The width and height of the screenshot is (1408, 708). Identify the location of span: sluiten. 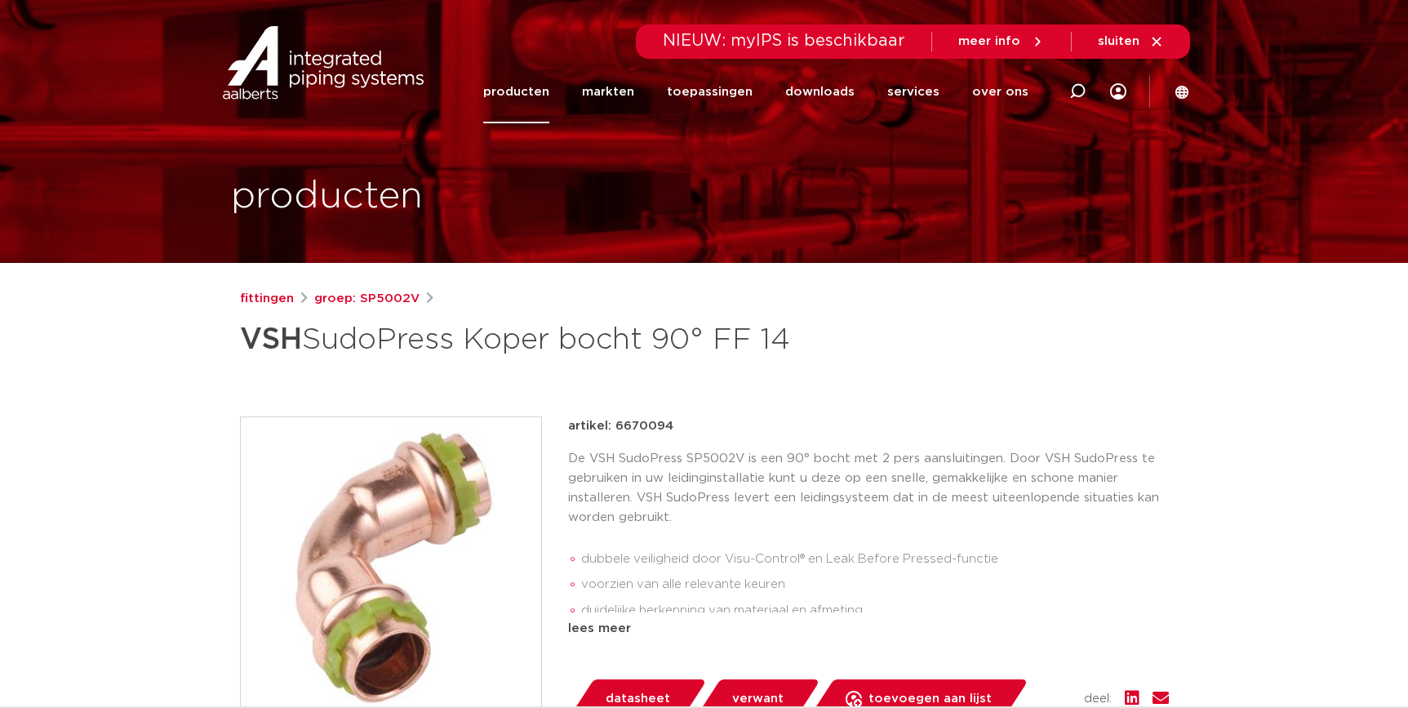
(1119, 41).